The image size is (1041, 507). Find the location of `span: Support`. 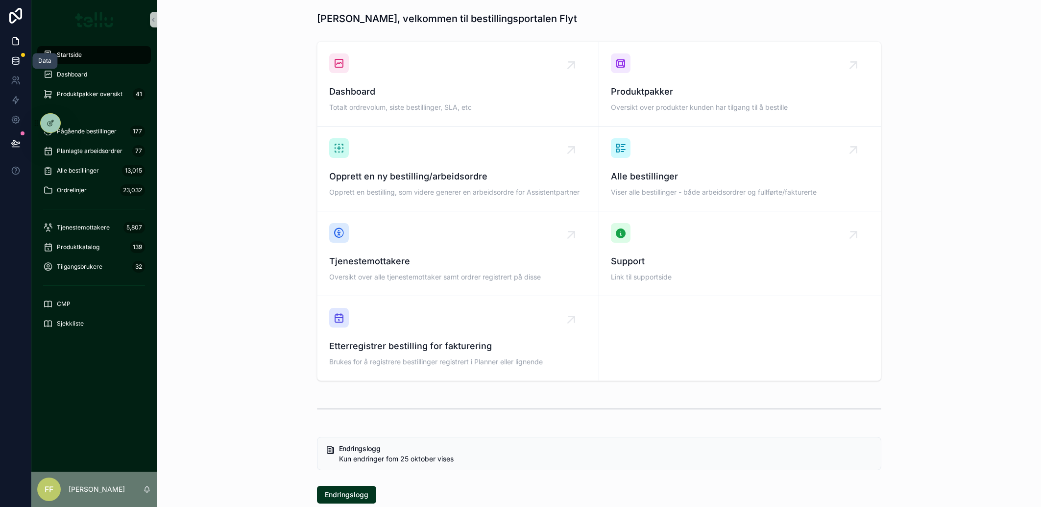

span: Support is located at coordinates (740, 261).